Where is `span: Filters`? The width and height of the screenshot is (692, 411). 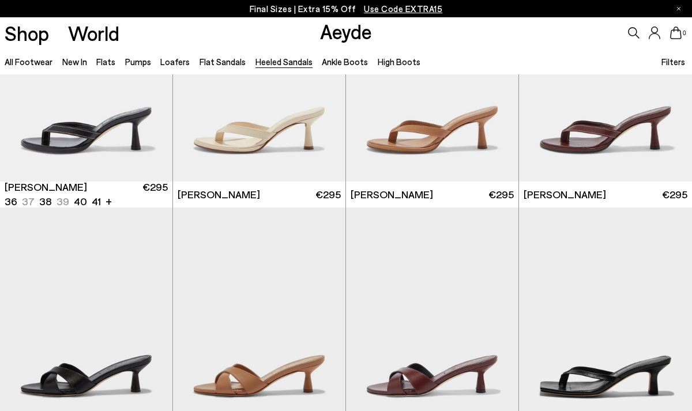 span: Filters is located at coordinates (673, 62).